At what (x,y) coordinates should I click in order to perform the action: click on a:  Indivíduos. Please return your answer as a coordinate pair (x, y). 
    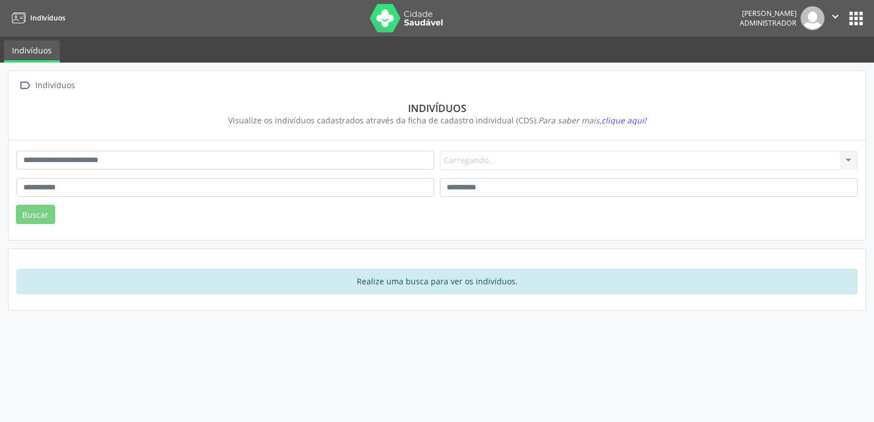
    Looking at the image, I should click on (47, 85).